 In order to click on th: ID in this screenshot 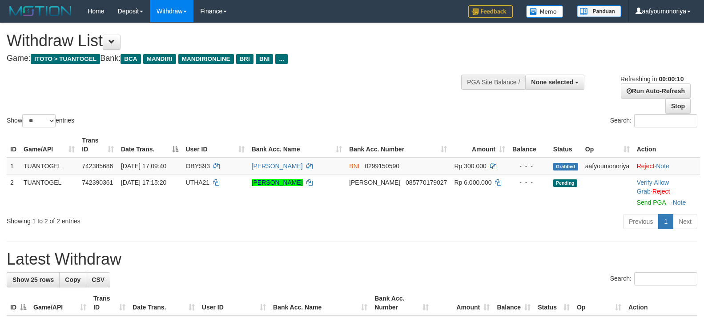, I will do `click(13, 145)`.